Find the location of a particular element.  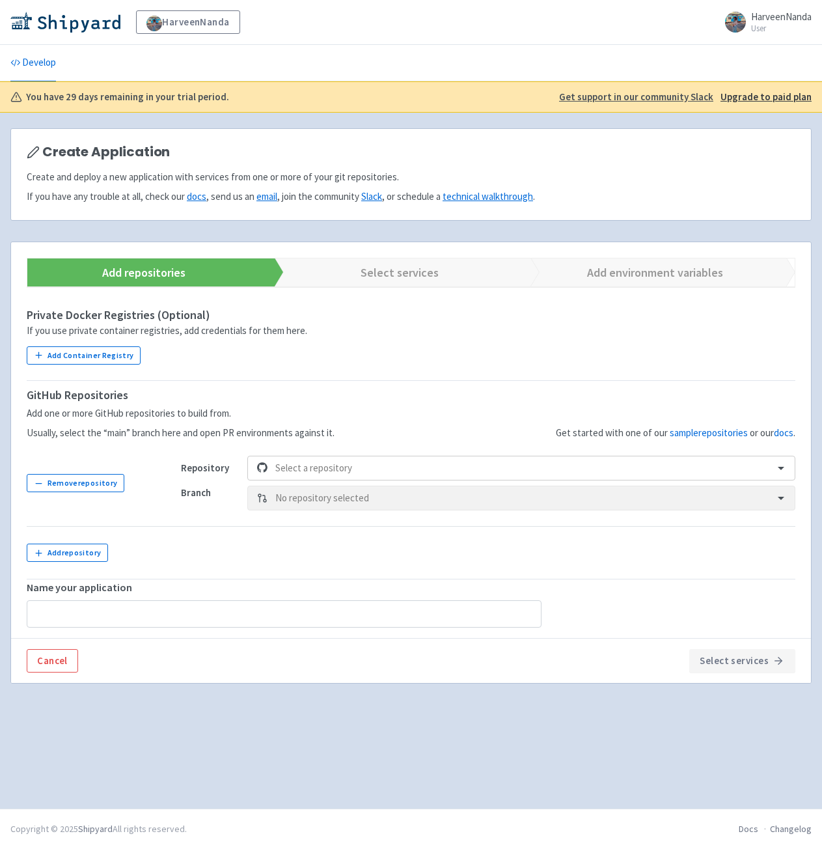

strong: Branch is located at coordinates (196, 492).